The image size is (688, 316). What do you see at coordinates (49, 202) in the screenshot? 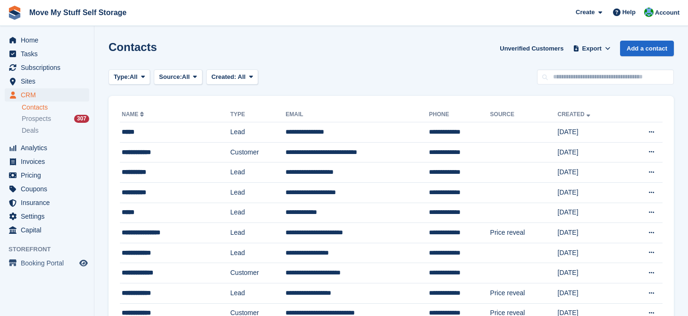
I see `span: Insurance` at bounding box center [49, 202].